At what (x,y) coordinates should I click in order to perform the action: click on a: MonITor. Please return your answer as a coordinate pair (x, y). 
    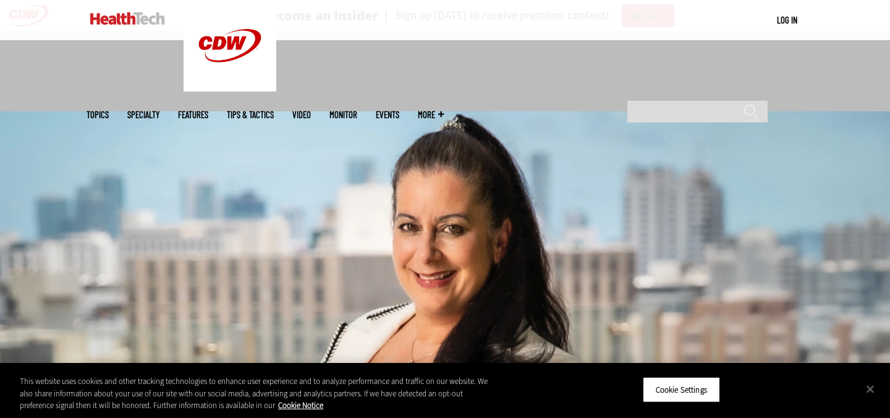
    Looking at the image, I should click on (343, 114).